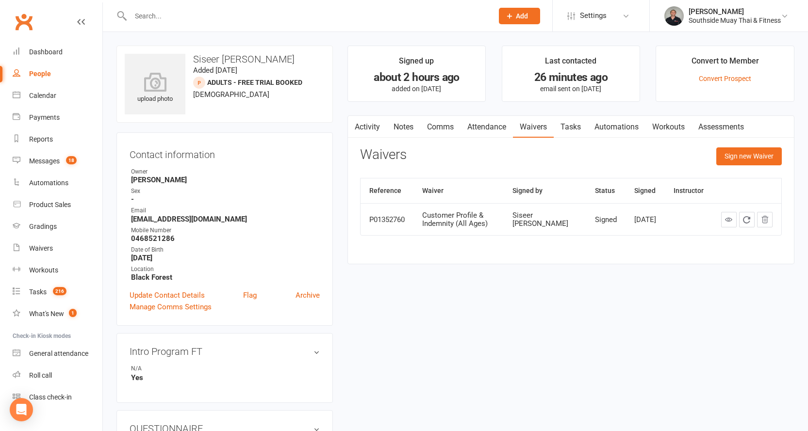 Image resolution: width=808 pixels, height=431 pixels. What do you see at coordinates (674, 16) in the screenshot?
I see `img: thumb_image1524148262.png` at bounding box center [674, 16].